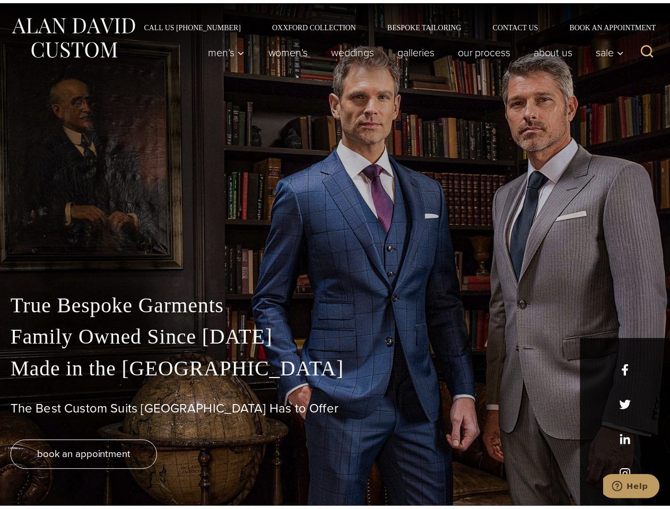 The width and height of the screenshot is (670, 509). What do you see at coordinates (419, 50) in the screenshot?
I see `nav: Primary Navigation` at bounding box center [419, 50].